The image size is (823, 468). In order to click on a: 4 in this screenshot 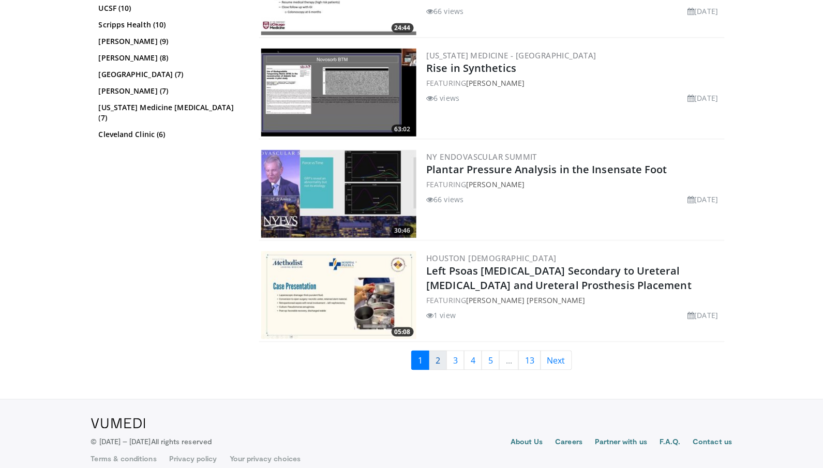, I will do `click(473, 360)`.